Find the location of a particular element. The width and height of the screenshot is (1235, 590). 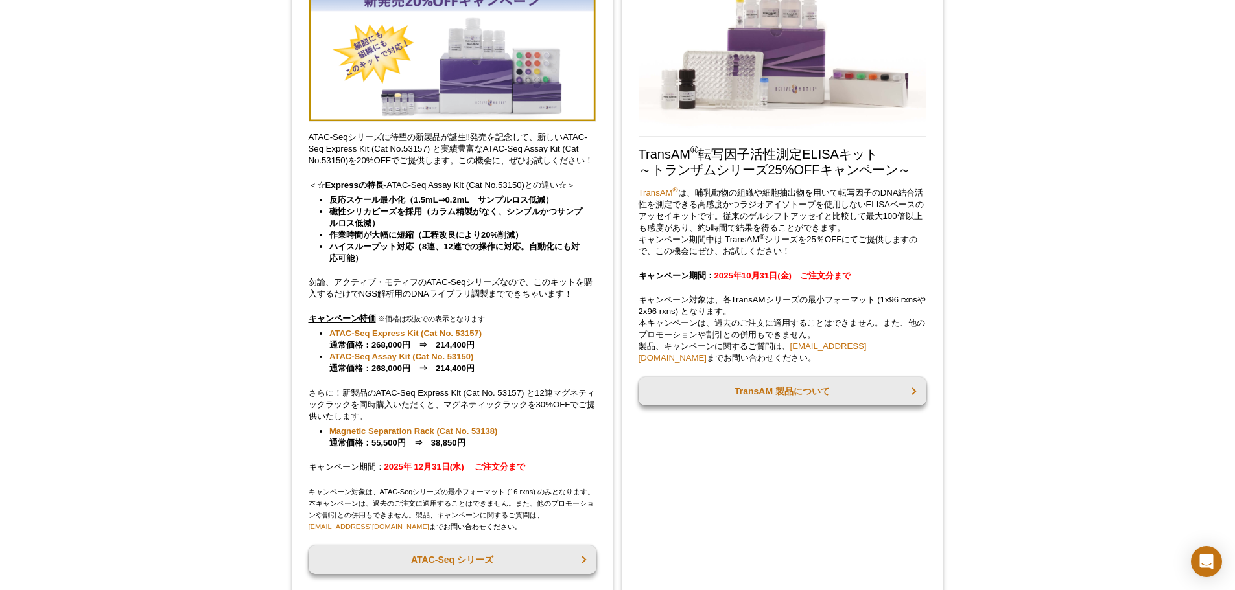

strong: Expressの特長 is located at coordinates (355, 185).